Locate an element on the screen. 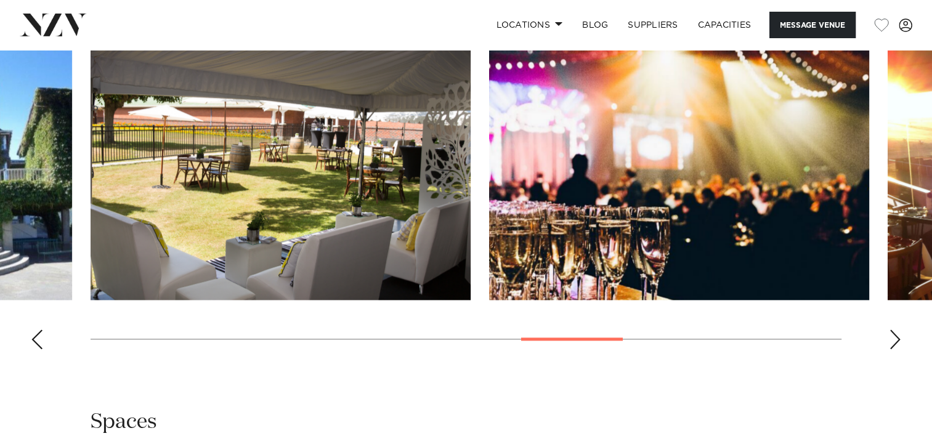 The height and width of the screenshot is (436, 932). h2: Spaces is located at coordinates (124, 422).